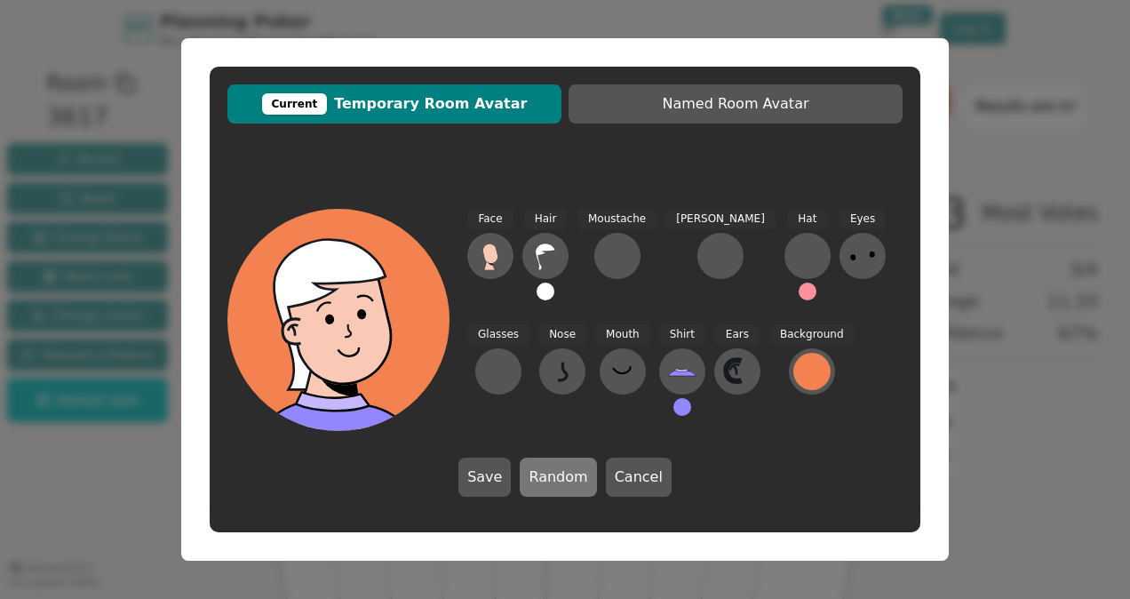 The image size is (1130, 599). What do you see at coordinates (295, 104) in the screenshot?
I see `div: Current` at bounding box center [295, 104].